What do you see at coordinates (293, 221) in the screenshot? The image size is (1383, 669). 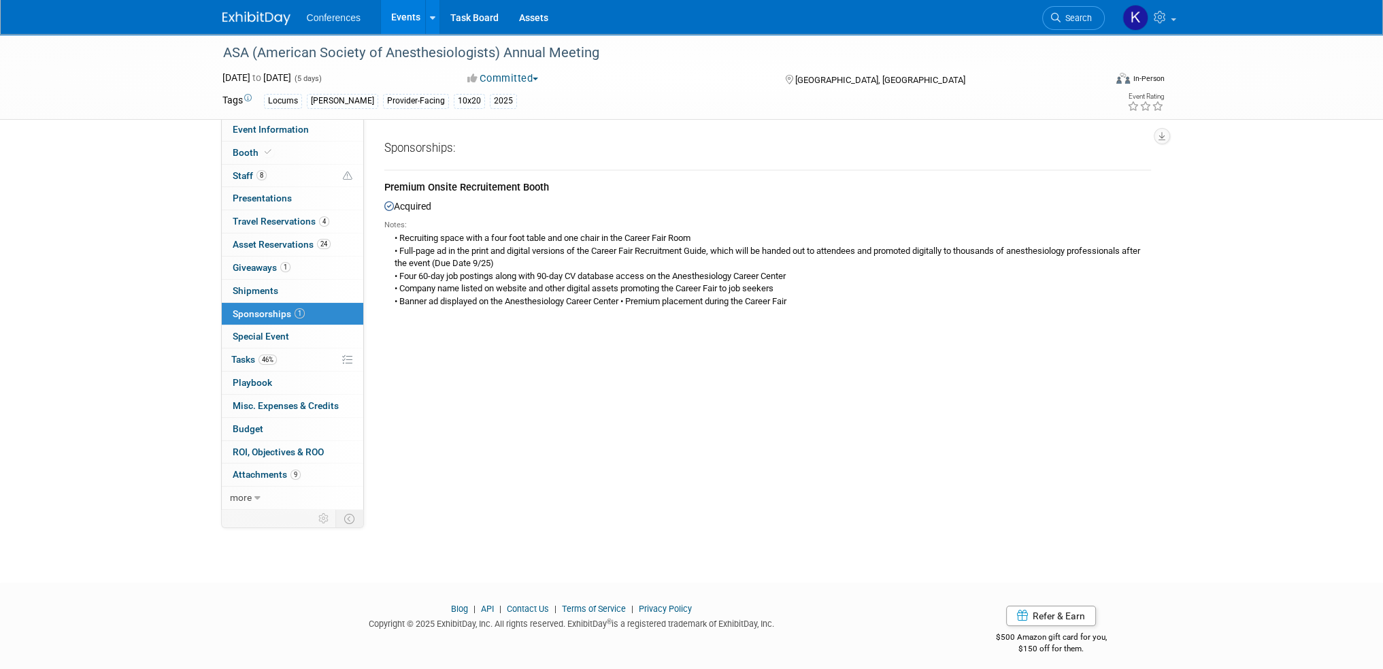 I see `a: Travel Reservations4` at bounding box center [293, 221].